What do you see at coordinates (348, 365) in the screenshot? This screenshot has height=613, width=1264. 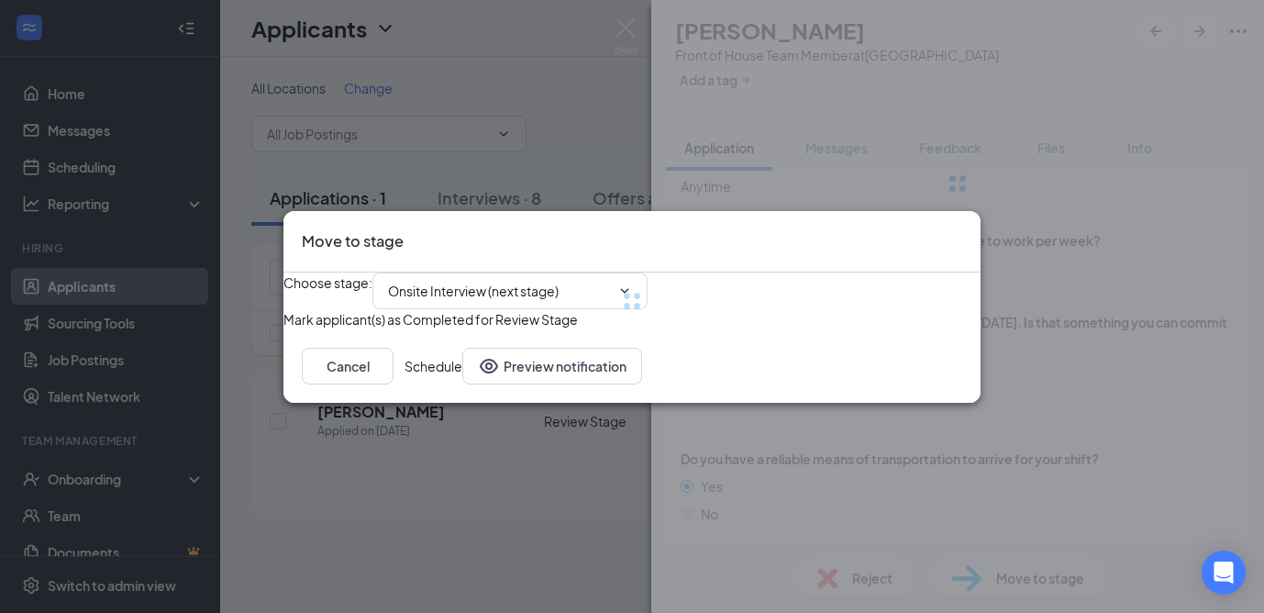 I see `button: Cancel` at bounding box center [348, 365].